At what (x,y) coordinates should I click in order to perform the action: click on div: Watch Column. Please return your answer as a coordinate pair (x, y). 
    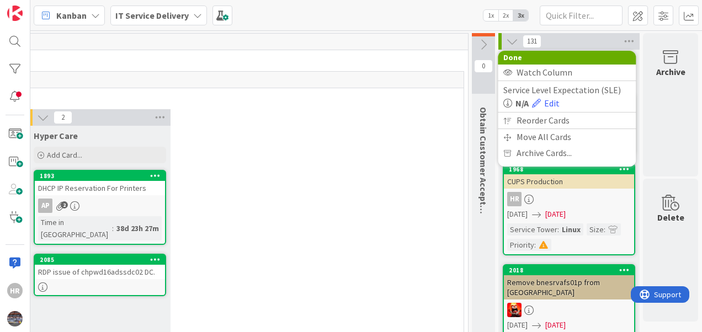
    Looking at the image, I should click on (567, 72).